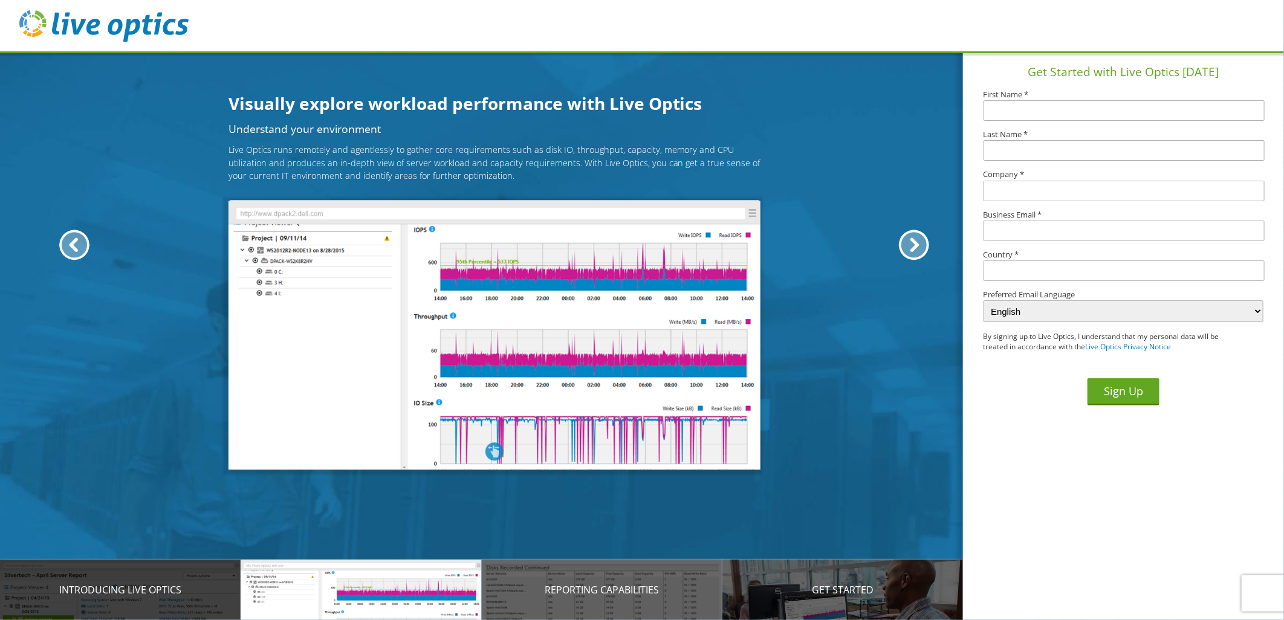  What do you see at coordinates (1124, 134) in the screenshot?
I see `label: Last Name *` at bounding box center [1124, 134].